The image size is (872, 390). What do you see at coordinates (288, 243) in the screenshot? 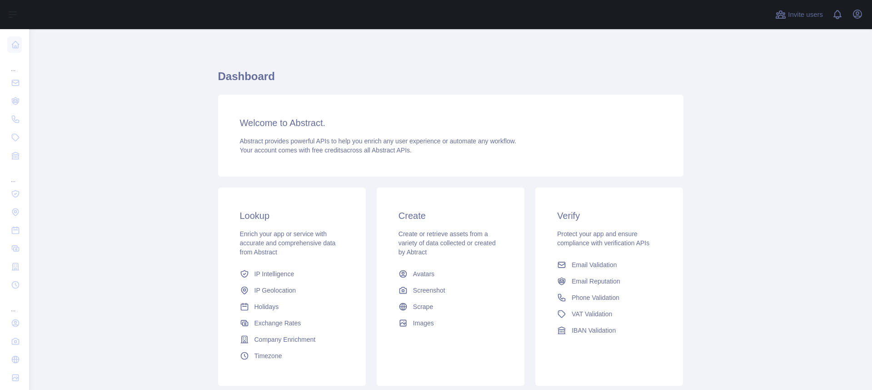
I see `span: Enrich your app or service with accurate and comprehensive data from Abstract` at bounding box center [288, 243].